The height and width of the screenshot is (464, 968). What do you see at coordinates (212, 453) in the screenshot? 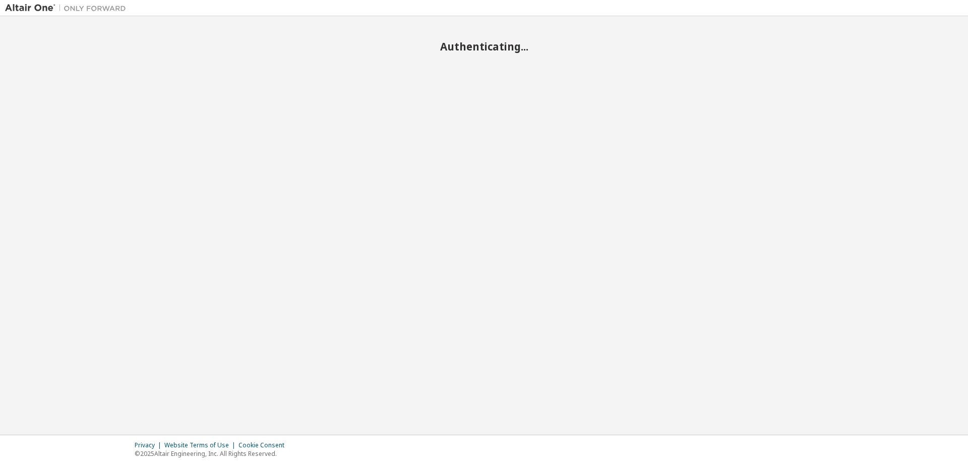
I see `p: © 2025 Altair Engineering, Inc. All Rights Reserved.` at bounding box center [212, 453].